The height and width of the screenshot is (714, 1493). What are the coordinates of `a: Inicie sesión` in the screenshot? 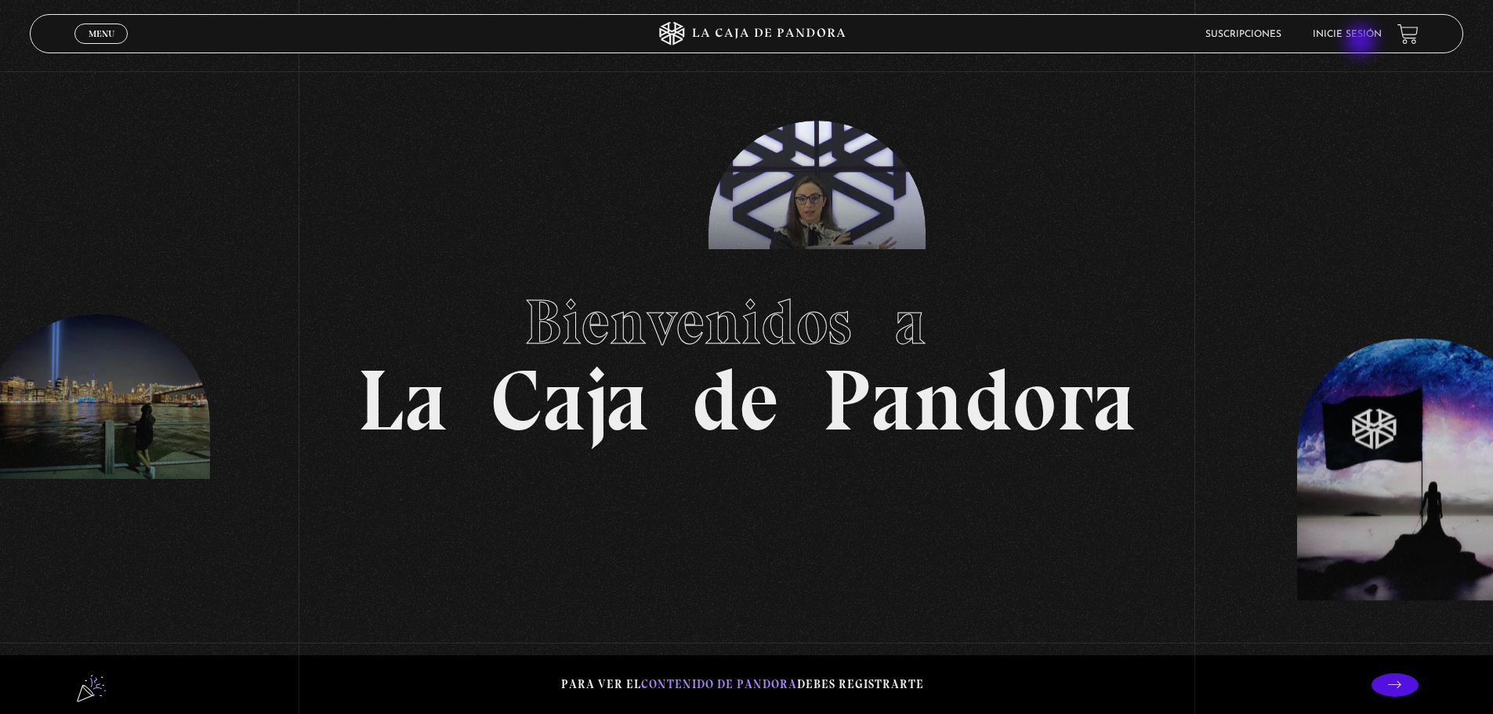 It's located at (1348, 34).